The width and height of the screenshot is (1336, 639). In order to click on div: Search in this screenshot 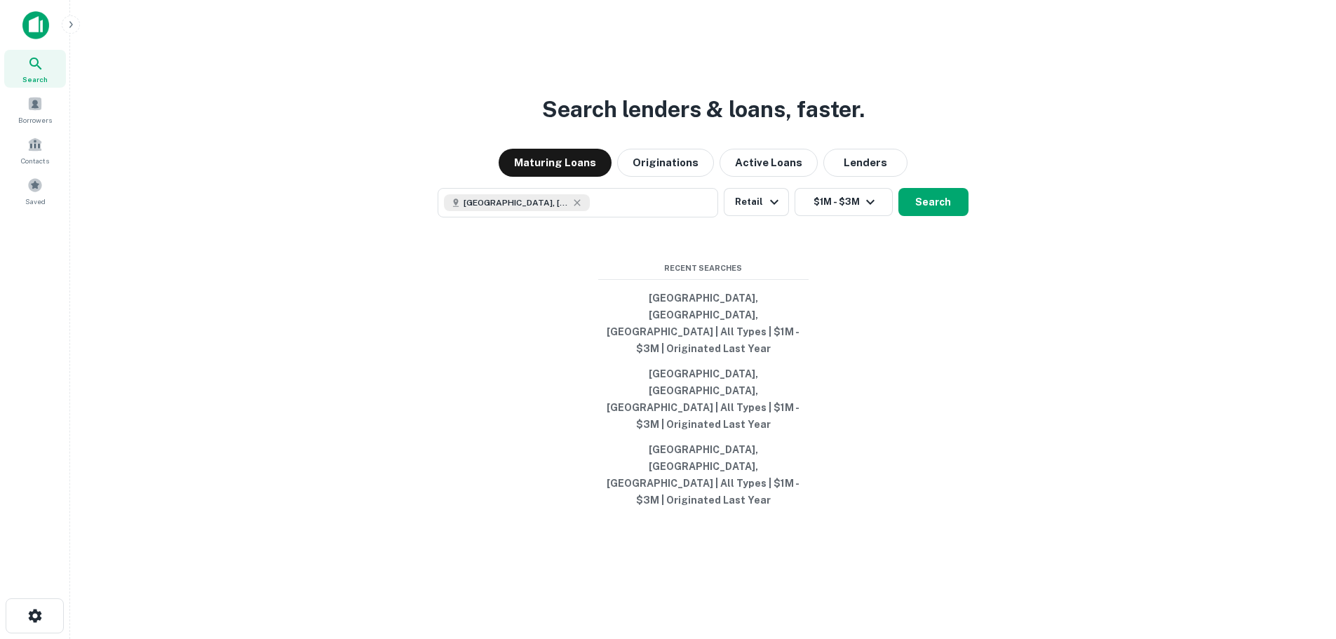, I will do `click(35, 69)`.